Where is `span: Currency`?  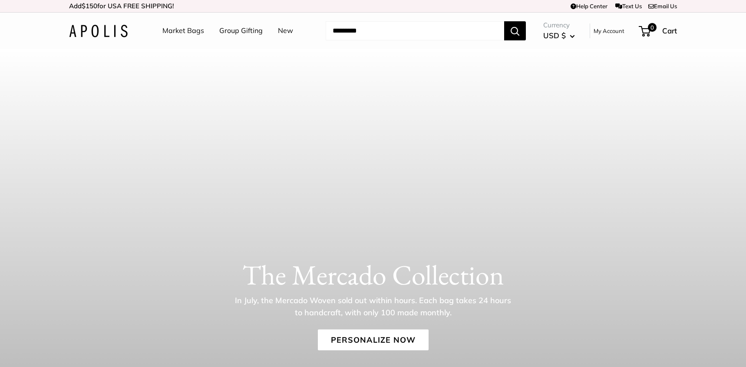
span: Currency is located at coordinates (559, 25).